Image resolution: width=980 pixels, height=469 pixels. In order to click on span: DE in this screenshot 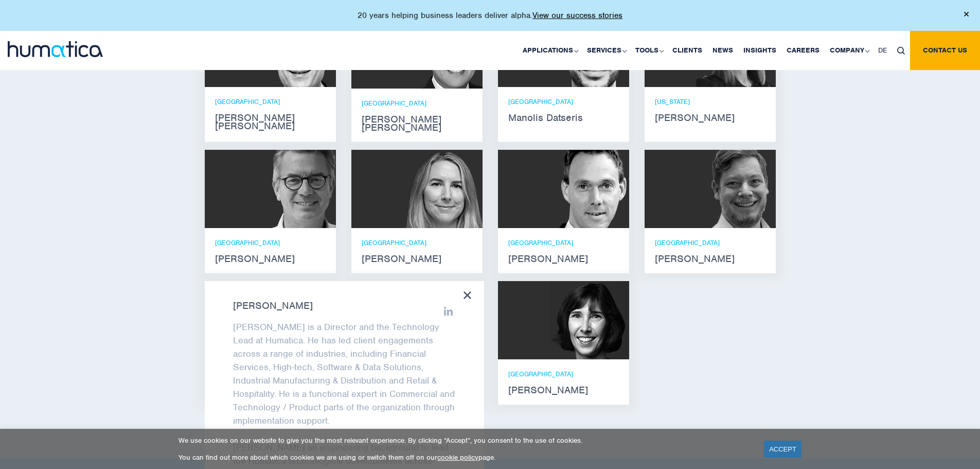, I will do `click(882, 50)`.